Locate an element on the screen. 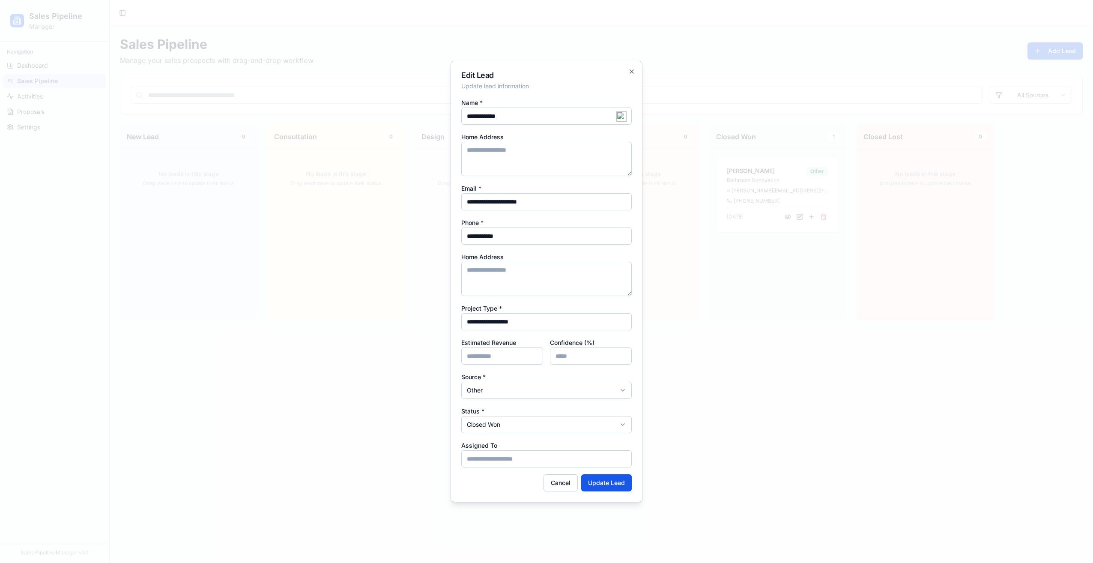  label: Estimated Revenue is located at coordinates (489, 342).